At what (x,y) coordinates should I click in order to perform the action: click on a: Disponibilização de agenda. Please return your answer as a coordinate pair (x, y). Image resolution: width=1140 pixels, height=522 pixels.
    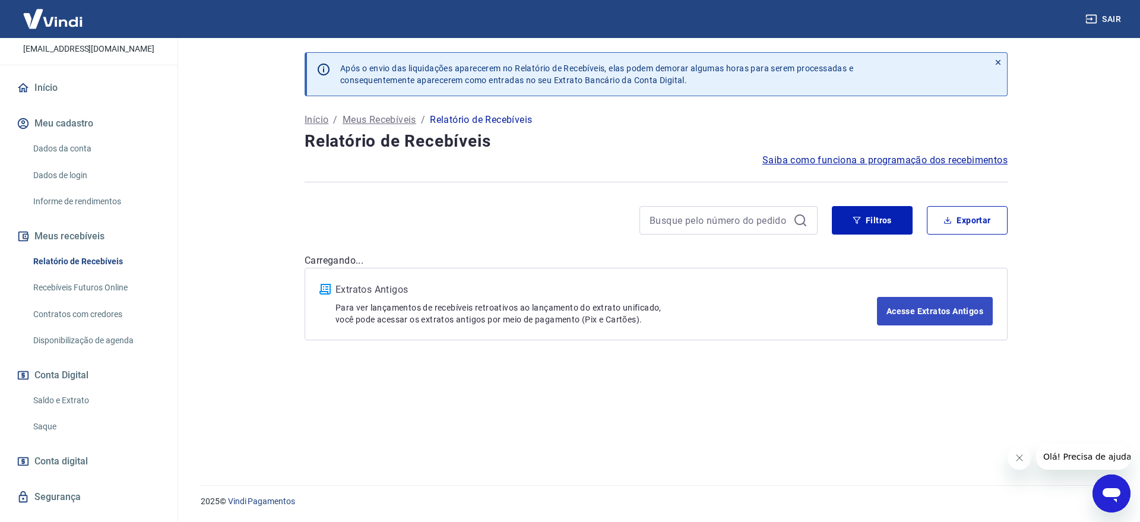
    Looking at the image, I should click on (96, 340).